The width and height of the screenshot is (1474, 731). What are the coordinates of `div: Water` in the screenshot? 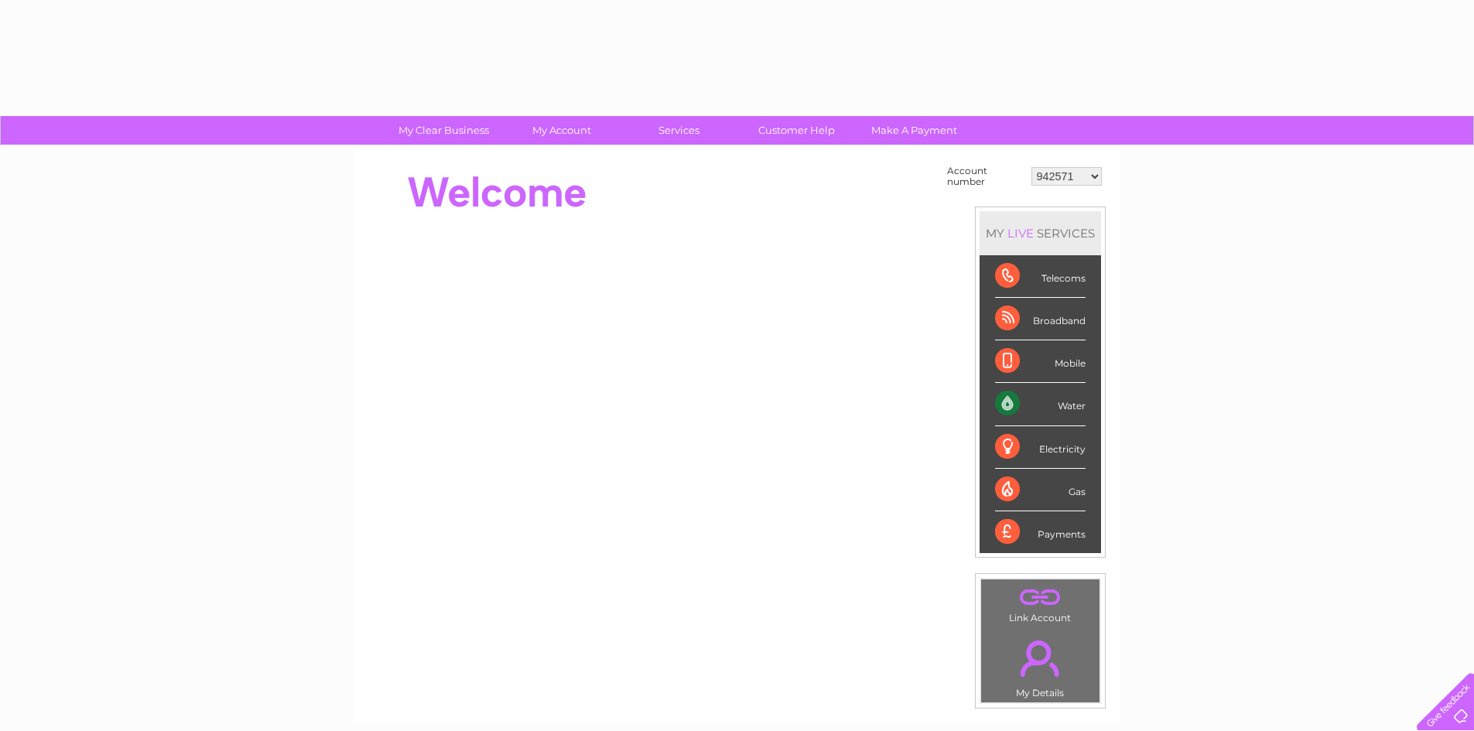 It's located at (1040, 404).